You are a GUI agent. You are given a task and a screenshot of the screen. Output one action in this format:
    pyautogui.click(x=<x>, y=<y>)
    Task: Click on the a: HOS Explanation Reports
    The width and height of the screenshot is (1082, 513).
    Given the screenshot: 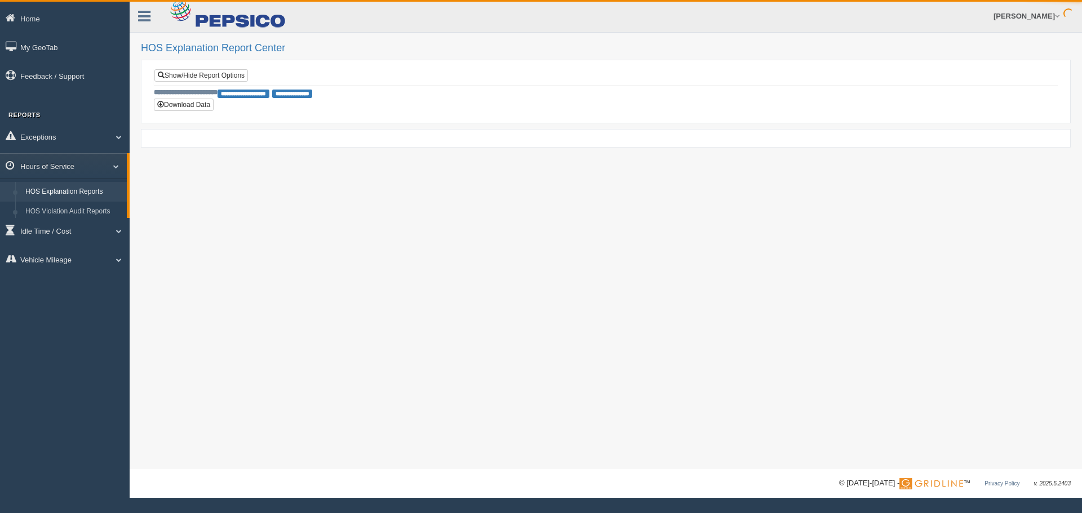 What is the action you would take?
    pyautogui.click(x=73, y=192)
    